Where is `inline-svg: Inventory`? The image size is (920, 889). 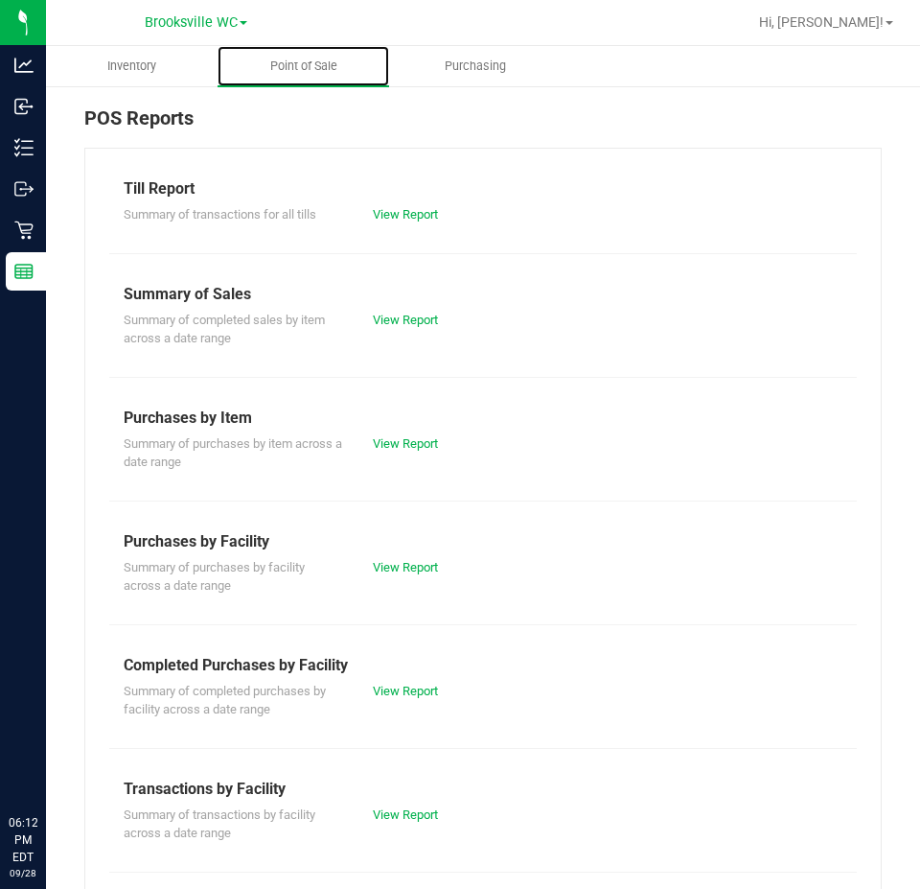 inline-svg: Inventory is located at coordinates (24, 148).